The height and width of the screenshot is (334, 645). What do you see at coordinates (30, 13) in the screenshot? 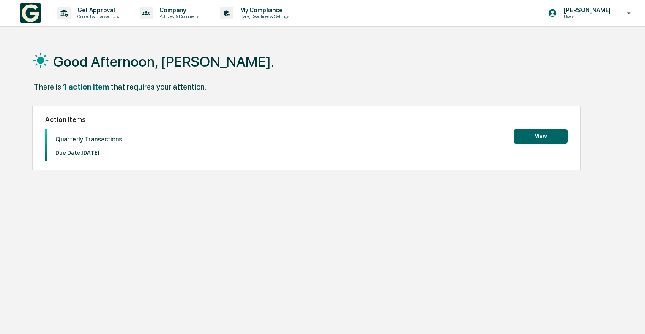
I see `img: logo` at bounding box center [30, 13].